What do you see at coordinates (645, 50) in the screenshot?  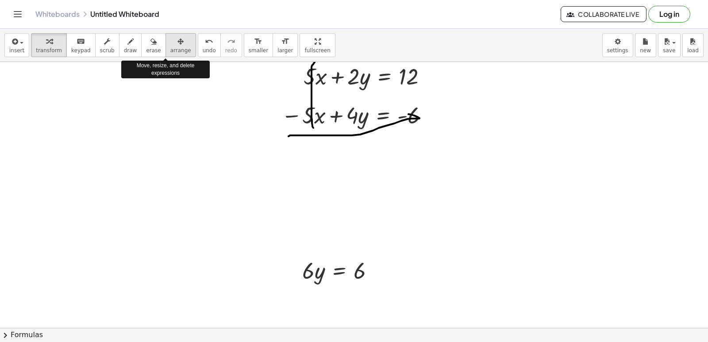 I see `span: new` at bounding box center [645, 50].